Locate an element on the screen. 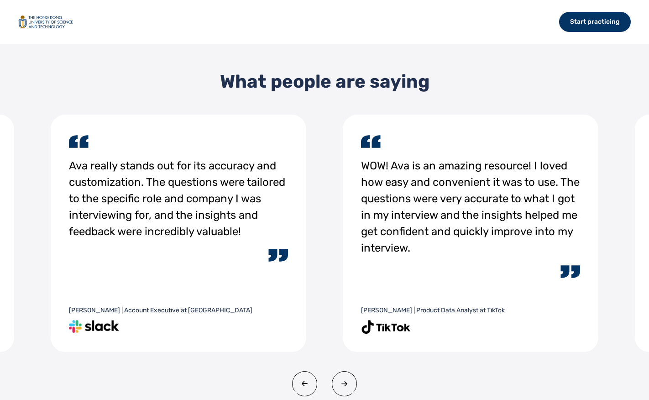  div: Ava really stands out for its accuracy and customization. The questions were tailored to the spec... is located at coordinates (179, 199).